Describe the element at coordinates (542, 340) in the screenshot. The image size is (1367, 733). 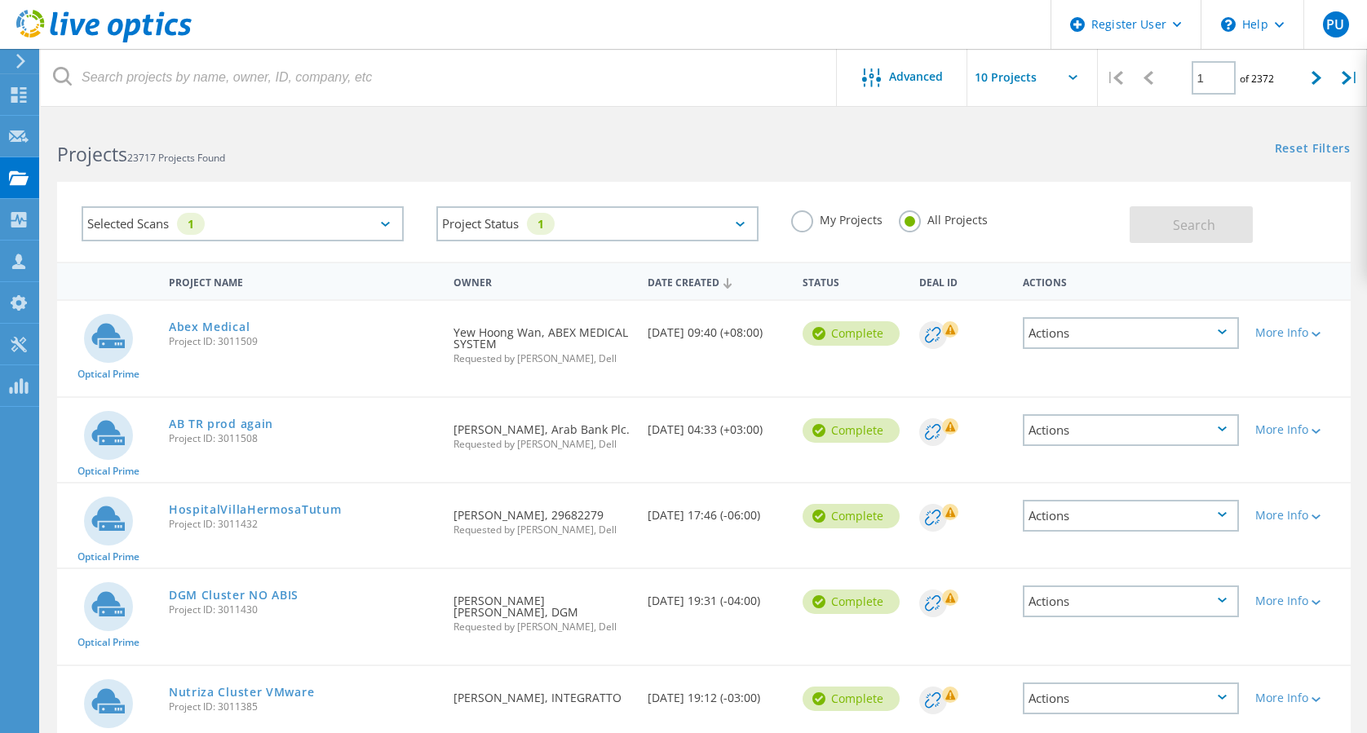
I see `div: Yew Hoong Wan, ABEX MEDICAL SYSTEM` at that location.